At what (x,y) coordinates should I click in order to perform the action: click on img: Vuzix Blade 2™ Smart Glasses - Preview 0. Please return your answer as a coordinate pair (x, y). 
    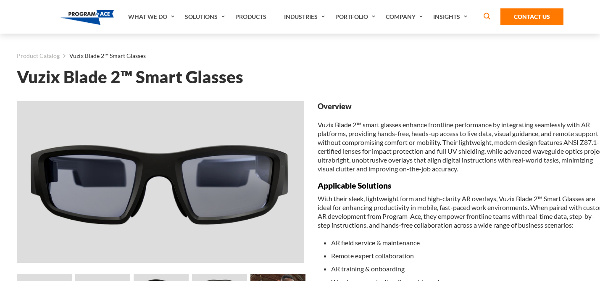
    Looking at the image, I should click on (160, 182).